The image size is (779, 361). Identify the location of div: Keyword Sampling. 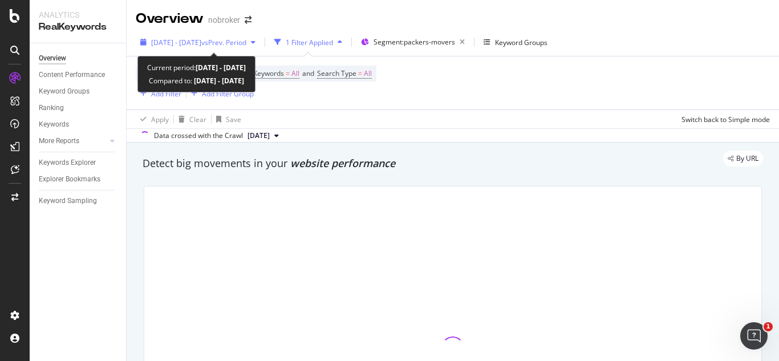
(68, 201).